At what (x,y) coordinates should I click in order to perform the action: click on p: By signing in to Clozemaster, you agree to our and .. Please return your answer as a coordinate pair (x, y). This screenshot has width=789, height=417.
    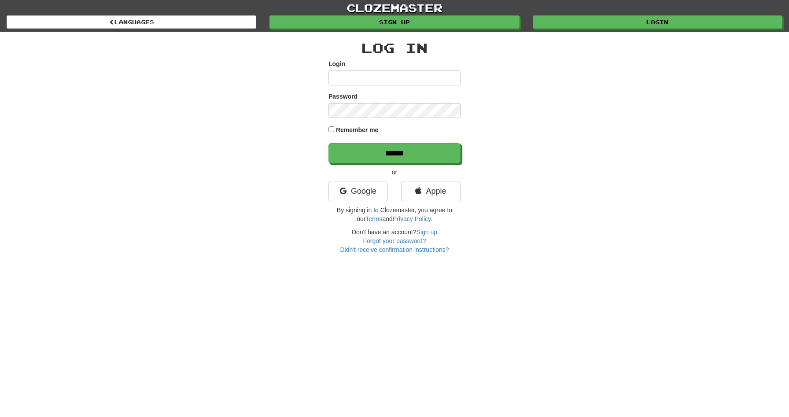
    Looking at the image, I should click on (394, 214).